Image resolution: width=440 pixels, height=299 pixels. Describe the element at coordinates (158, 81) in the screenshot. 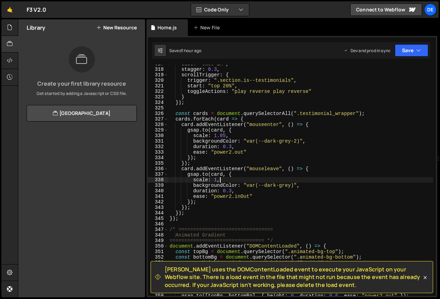

I see `div: 320` at that location.